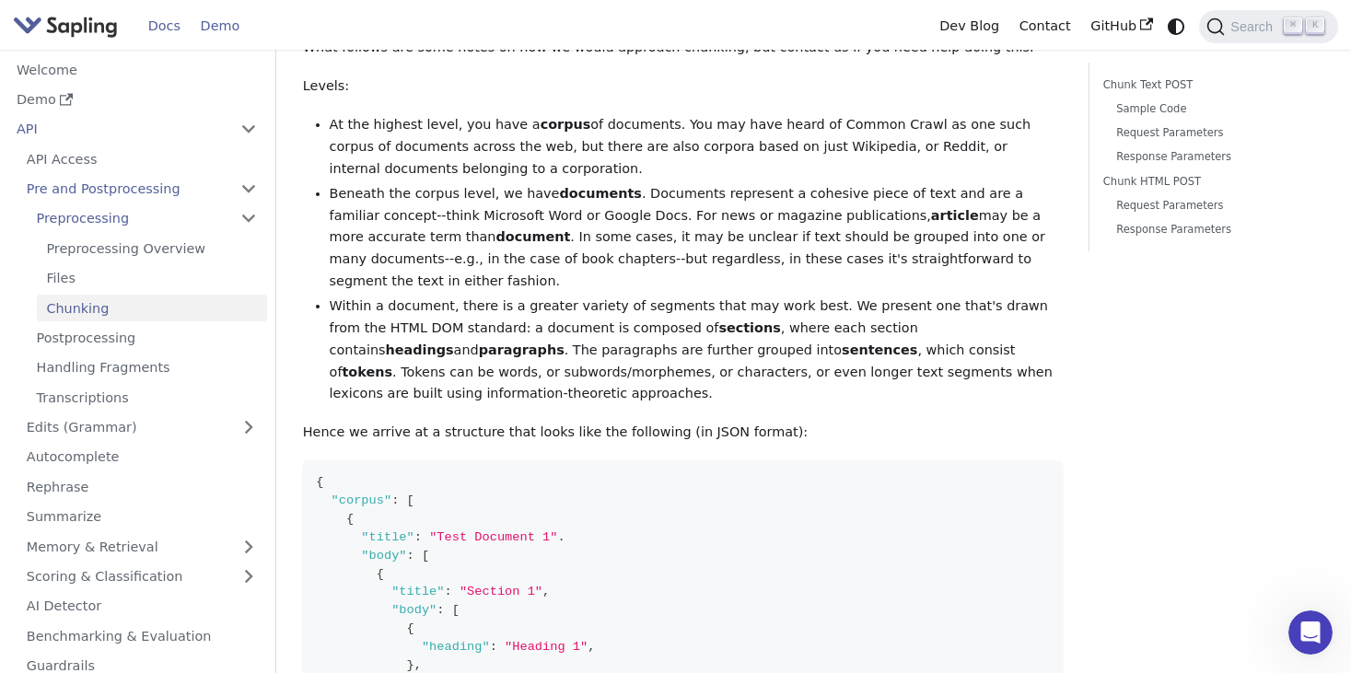 The width and height of the screenshot is (1351, 673). What do you see at coordinates (146, 218) in the screenshot?
I see `a: Preprocessing` at bounding box center [146, 218].